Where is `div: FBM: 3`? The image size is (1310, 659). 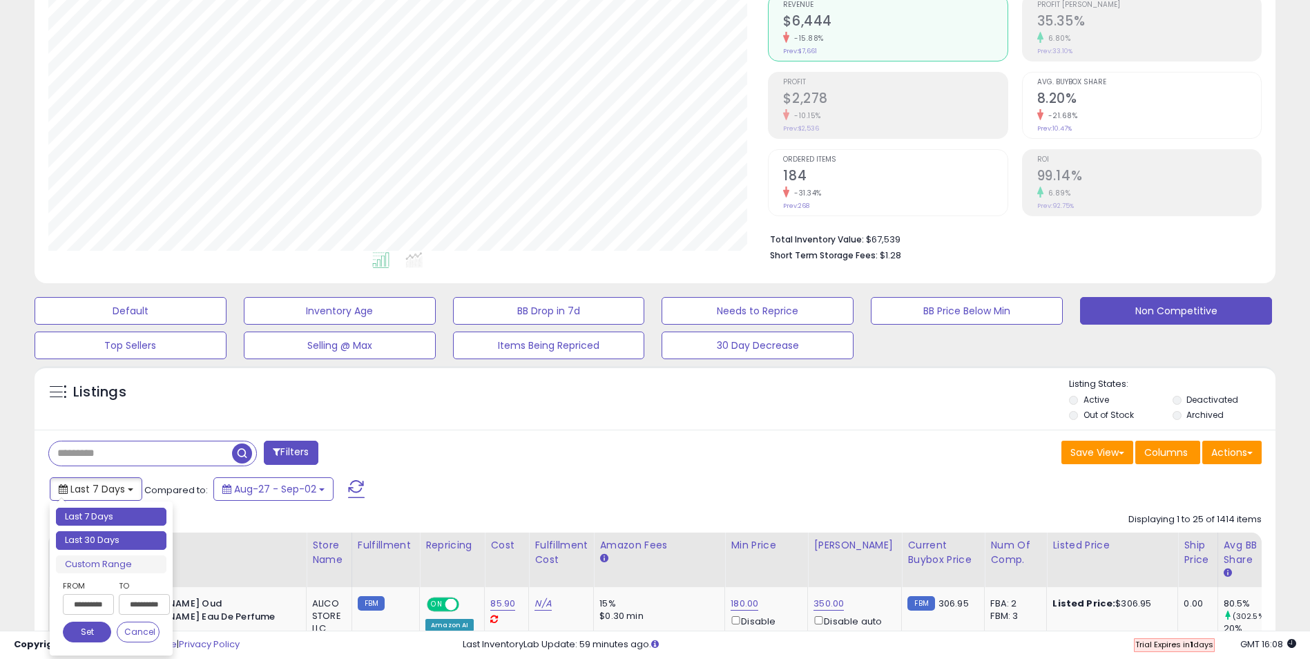 div: FBM: 3 is located at coordinates (1013, 616).